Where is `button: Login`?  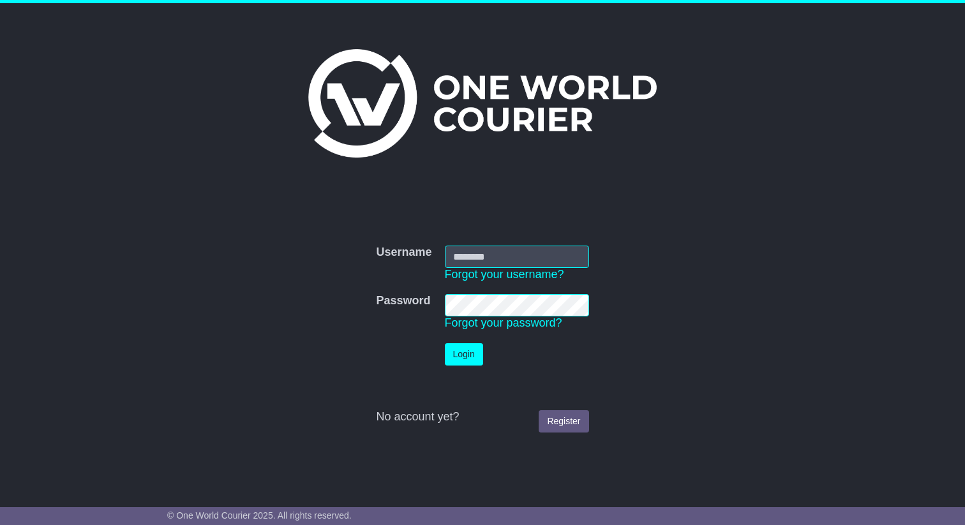
button: Login is located at coordinates (464, 354).